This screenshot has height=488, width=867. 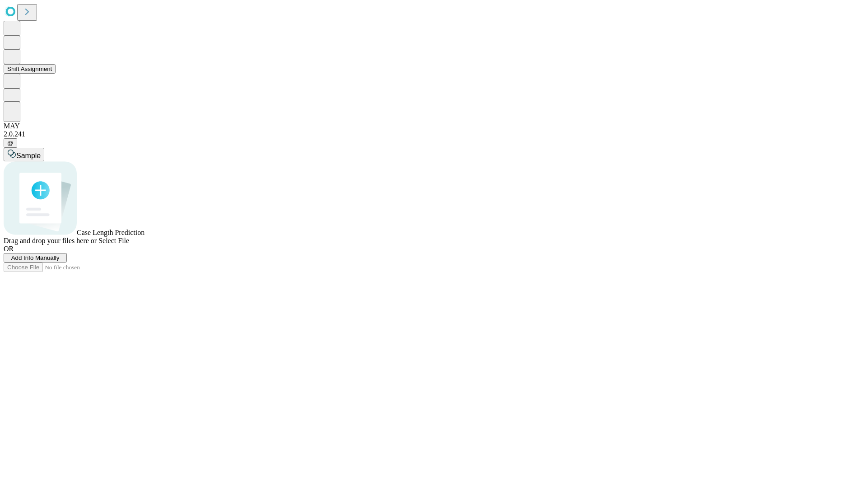 I want to click on span: Case Length Prediction, so click(x=111, y=232).